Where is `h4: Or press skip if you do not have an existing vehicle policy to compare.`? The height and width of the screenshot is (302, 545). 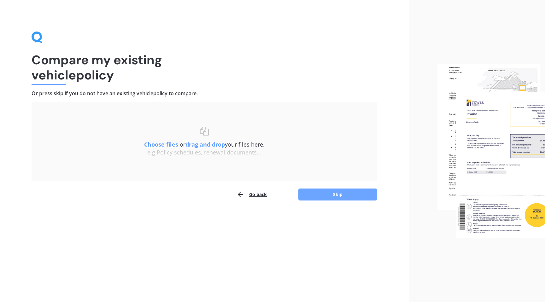
h4: Or press skip if you do not have an existing vehicle policy to compare. is located at coordinates (204, 93).